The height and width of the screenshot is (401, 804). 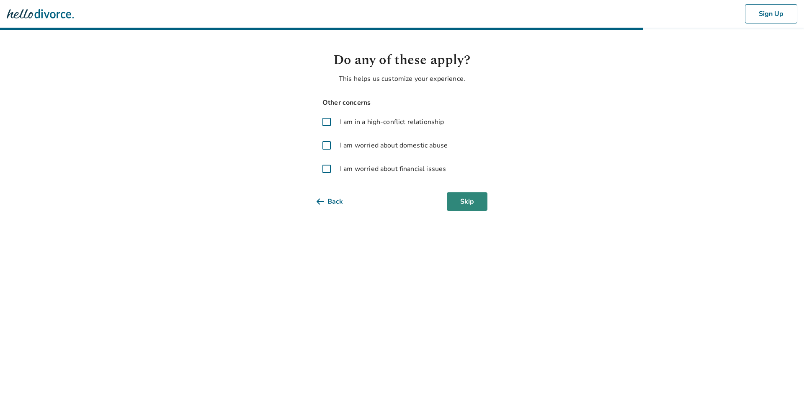 I want to click on div: Chat Widget, so click(x=783, y=381).